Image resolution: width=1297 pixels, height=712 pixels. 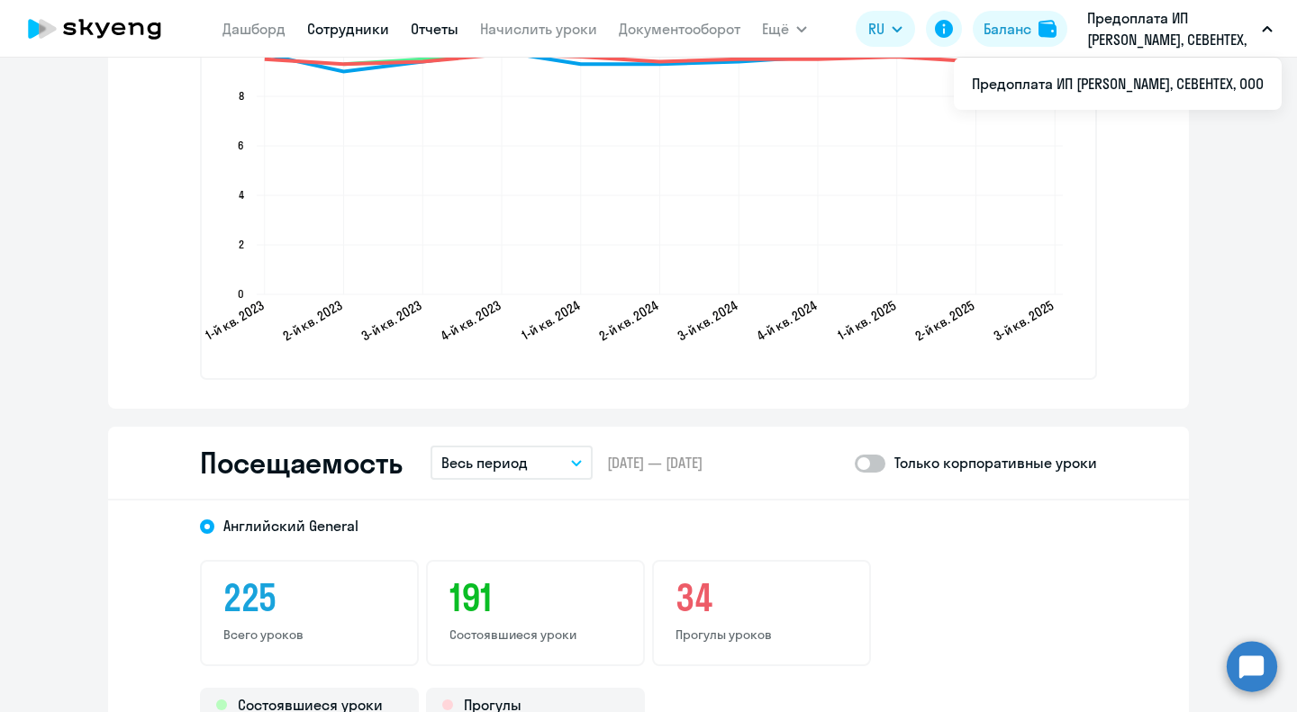 What do you see at coordinates (775, 29) in the screenshot?
I see `span: Ещё` at bounding box center [775, 29].